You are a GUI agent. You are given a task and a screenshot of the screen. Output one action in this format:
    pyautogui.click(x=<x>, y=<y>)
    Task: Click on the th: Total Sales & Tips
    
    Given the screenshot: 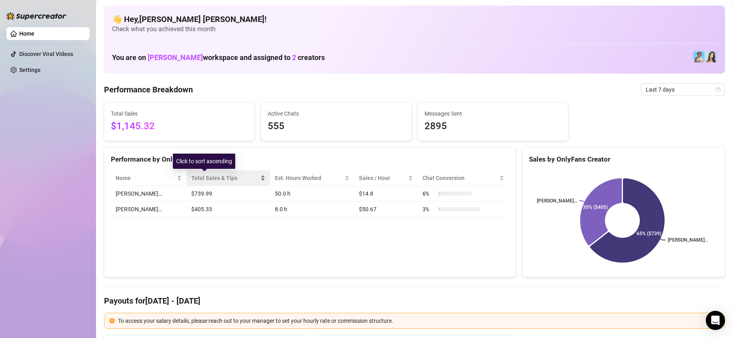 What is the action you would take?
    pyautogui.click(x=228, y=178)
    